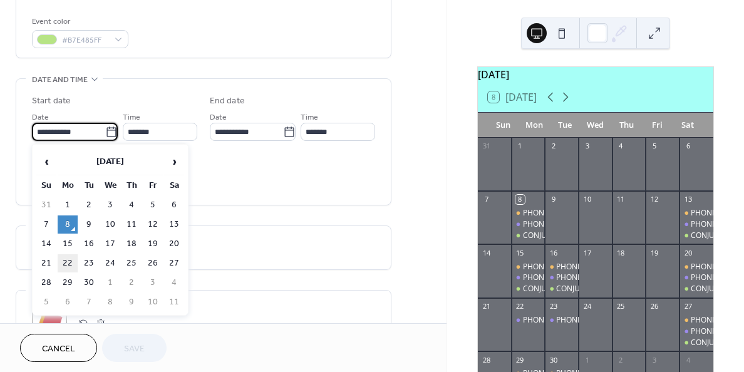 This screenshot has height=372, width=744. Describe the element at coordinates (654, 306) in the screenshot. I see `div: 26` at that location.